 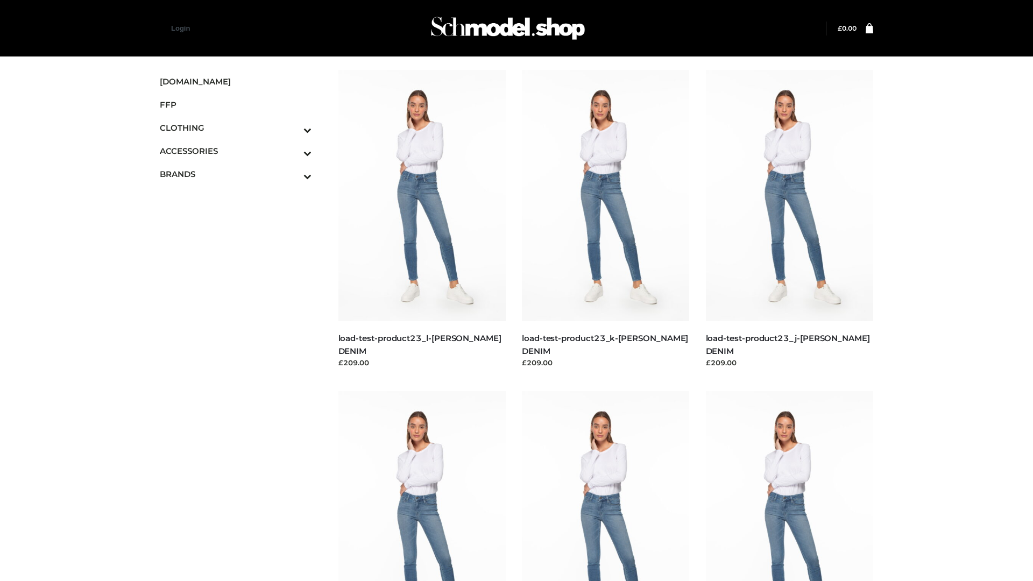 I want to click on span: FFP, so click(x=236, y=104).